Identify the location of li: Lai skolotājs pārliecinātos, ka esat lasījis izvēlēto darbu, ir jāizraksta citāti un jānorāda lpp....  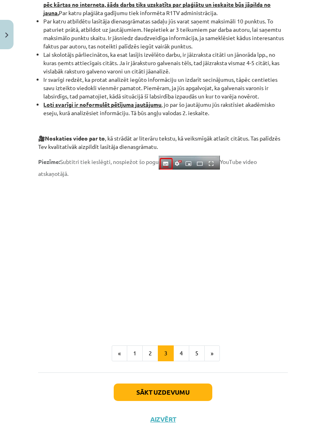
(165, 63).